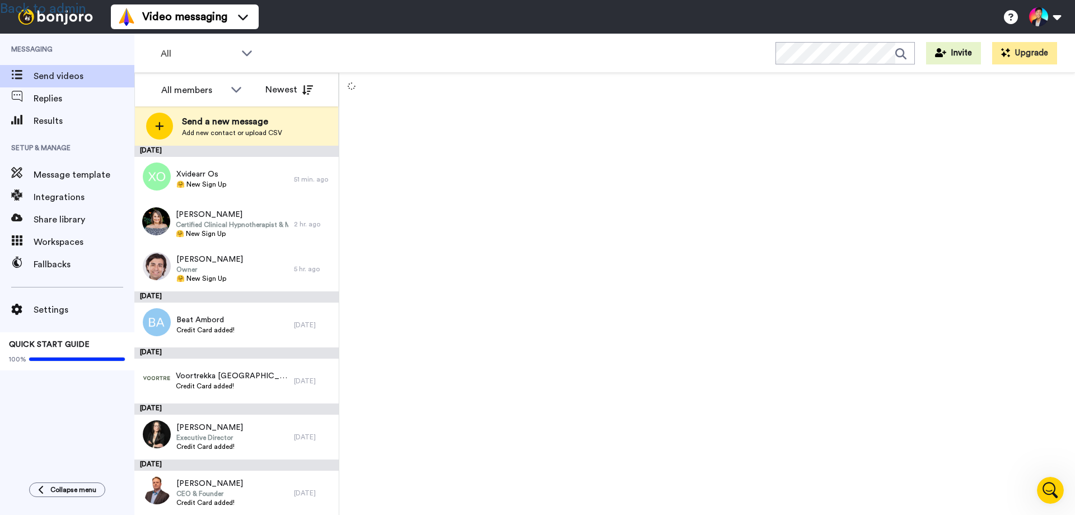  I want to click on span: Share library, so click(84, 220).